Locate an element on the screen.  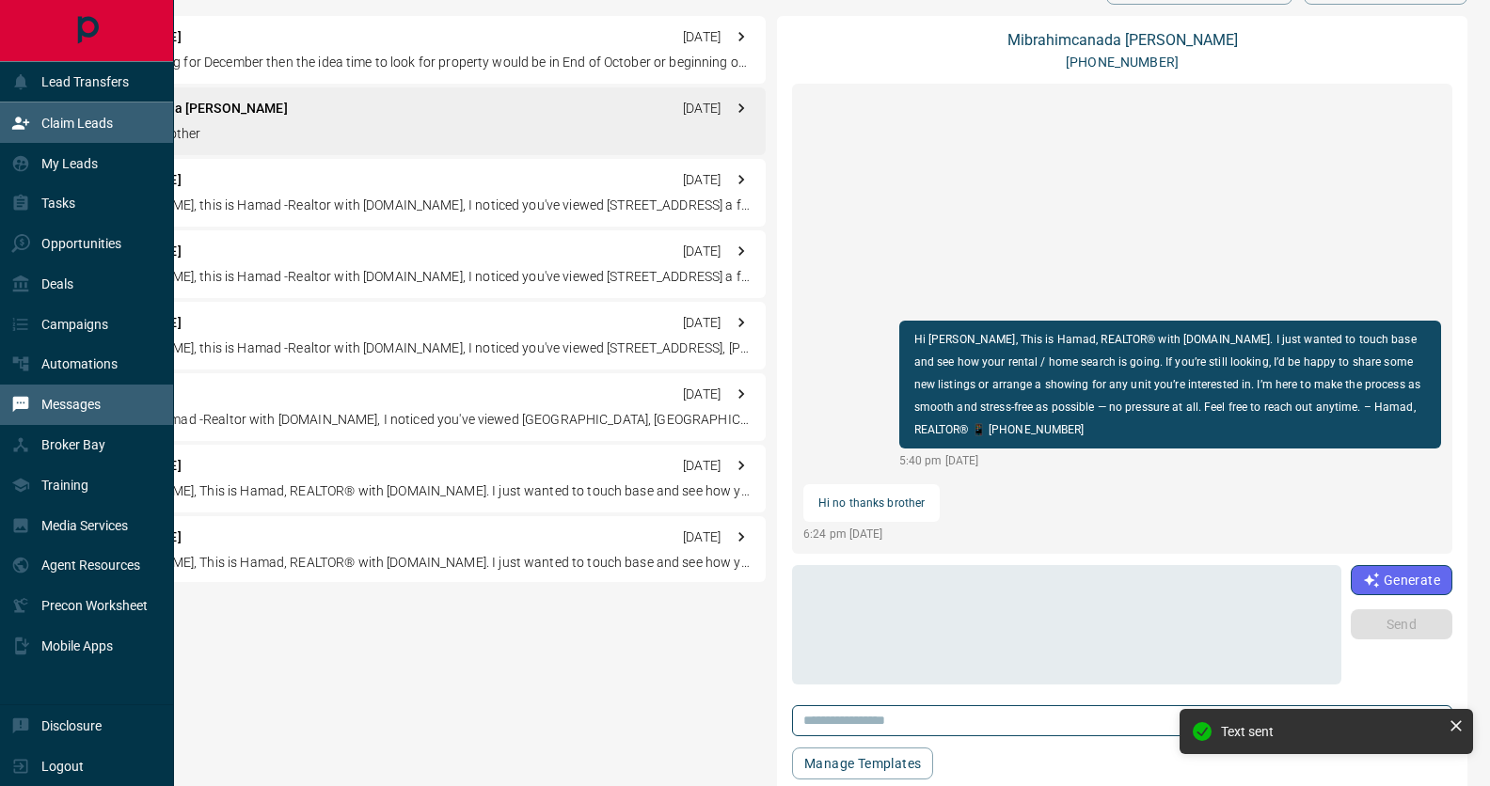
div: Text sent is located at coordinates (1331, 732).